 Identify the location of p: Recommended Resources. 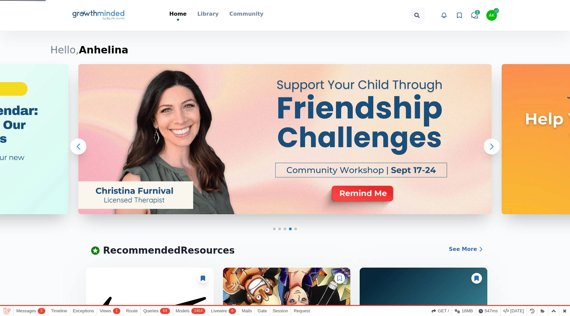
(169, 250).